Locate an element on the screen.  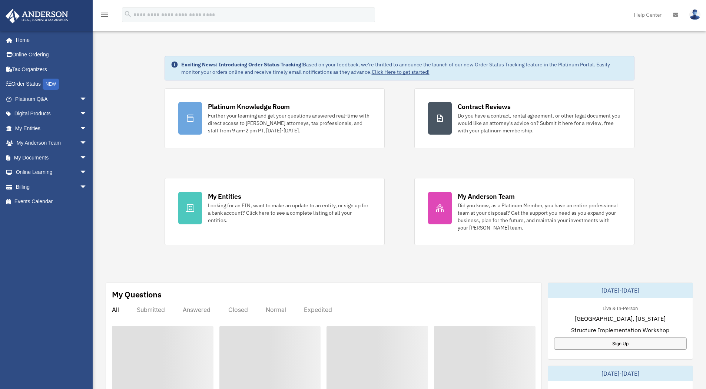
div: Normal is located at coordinates (276, 309).